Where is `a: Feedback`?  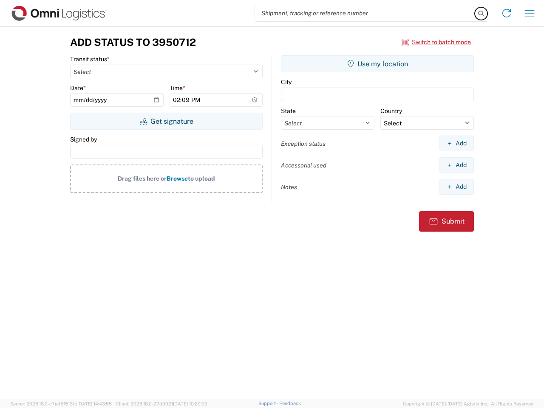
a: Feedback is located at coordinates (290, 403).